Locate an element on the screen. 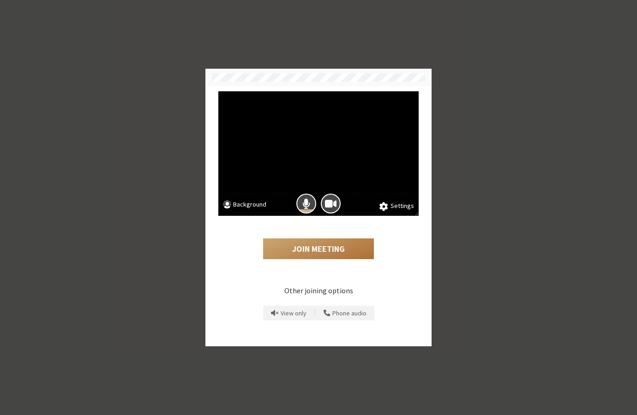  button: Settings is located at coordinates (396, 206).